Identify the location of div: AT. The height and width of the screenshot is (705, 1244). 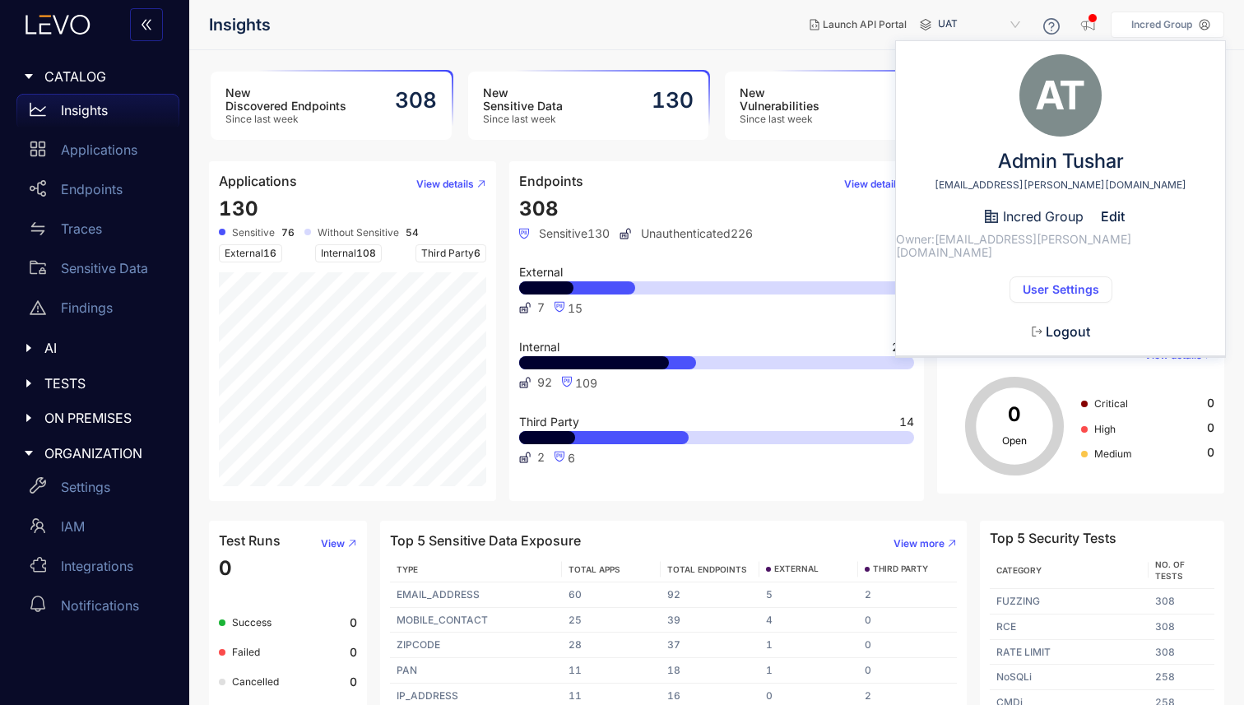
(1060, 95).